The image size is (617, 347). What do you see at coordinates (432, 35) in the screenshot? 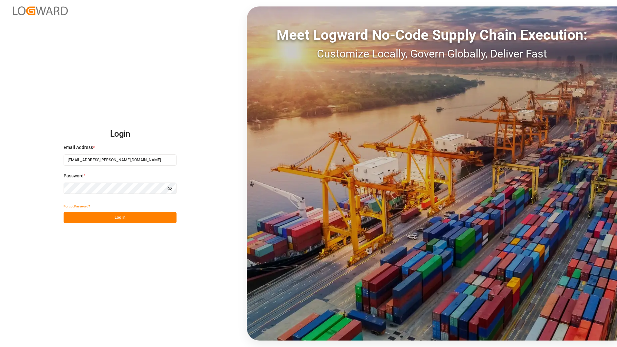
I see `div: Meet Logward No-Code Supply Chain Execution:` at bounding box center [432, 35].